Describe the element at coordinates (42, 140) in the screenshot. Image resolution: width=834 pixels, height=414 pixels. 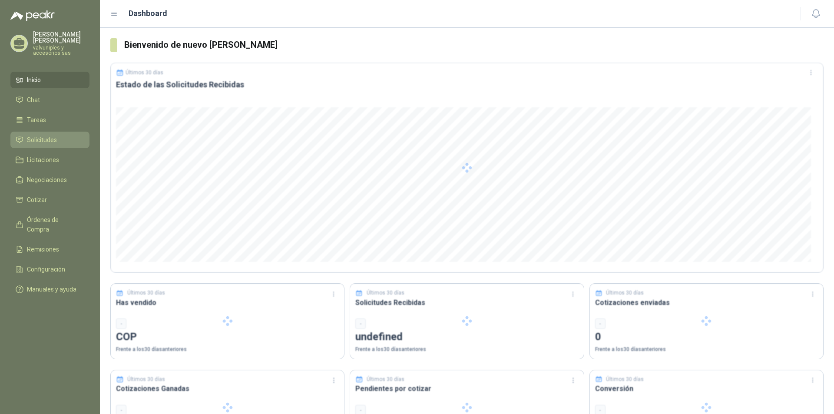
I see `span: Solicitudes` at that location.